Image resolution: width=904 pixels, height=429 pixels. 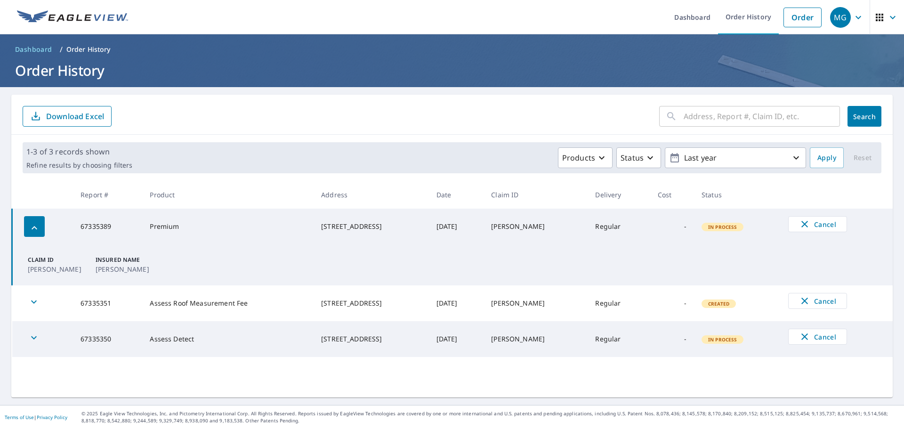 What do you see at coordinates (228, 303) in the screenshot?
I see `td: Assess Roof Measurement Fee` at bounding box center [228, 303].